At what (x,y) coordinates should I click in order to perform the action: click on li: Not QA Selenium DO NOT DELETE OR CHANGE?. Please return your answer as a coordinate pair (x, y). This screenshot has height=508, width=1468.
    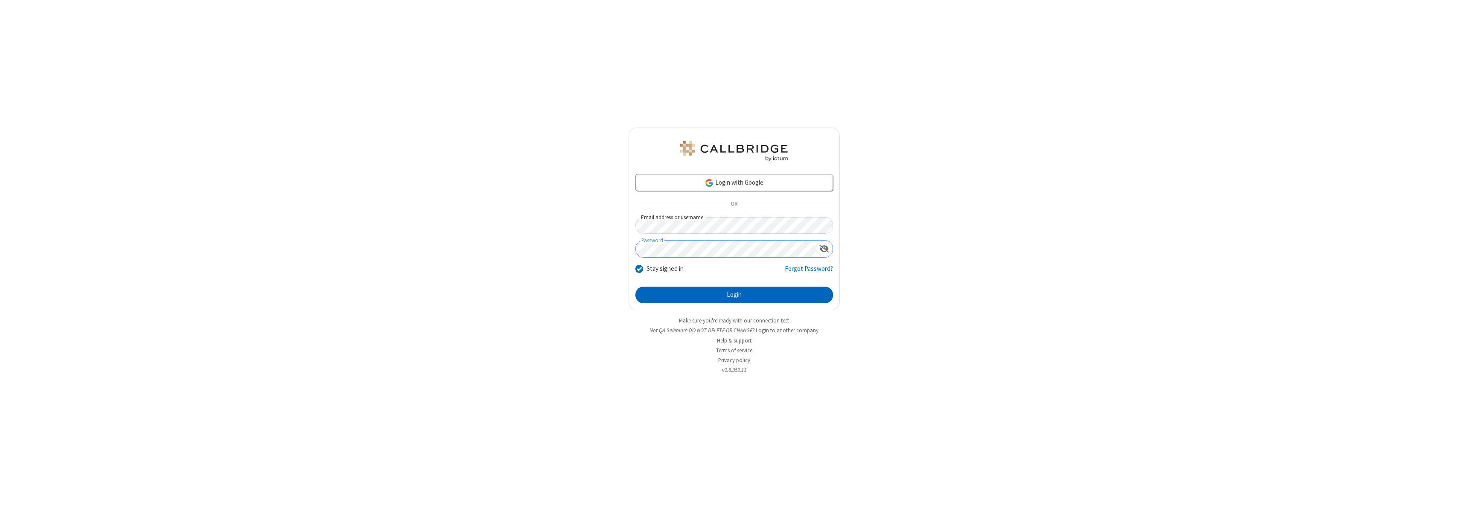
    Looking at the image, I should click on (734, 330).